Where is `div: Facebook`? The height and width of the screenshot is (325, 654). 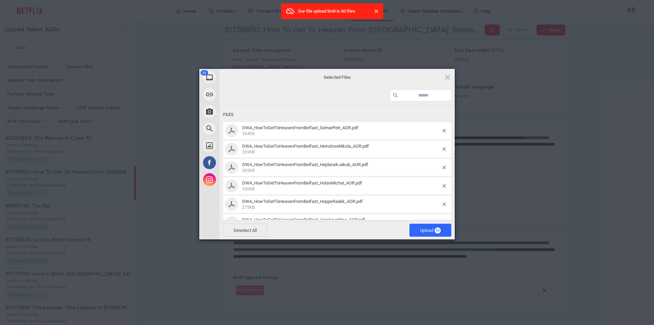 div: Facebook is located at coordinates (240, 162).